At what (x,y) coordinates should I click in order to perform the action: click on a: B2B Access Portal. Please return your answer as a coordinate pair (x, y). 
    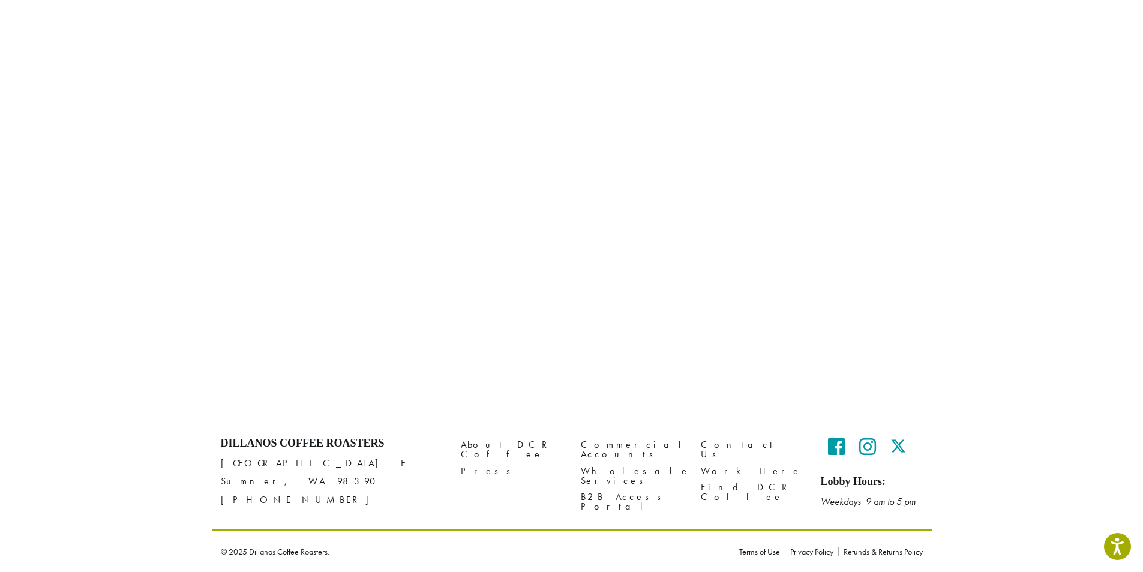
    Looking at the image, I should click on (632, 501).